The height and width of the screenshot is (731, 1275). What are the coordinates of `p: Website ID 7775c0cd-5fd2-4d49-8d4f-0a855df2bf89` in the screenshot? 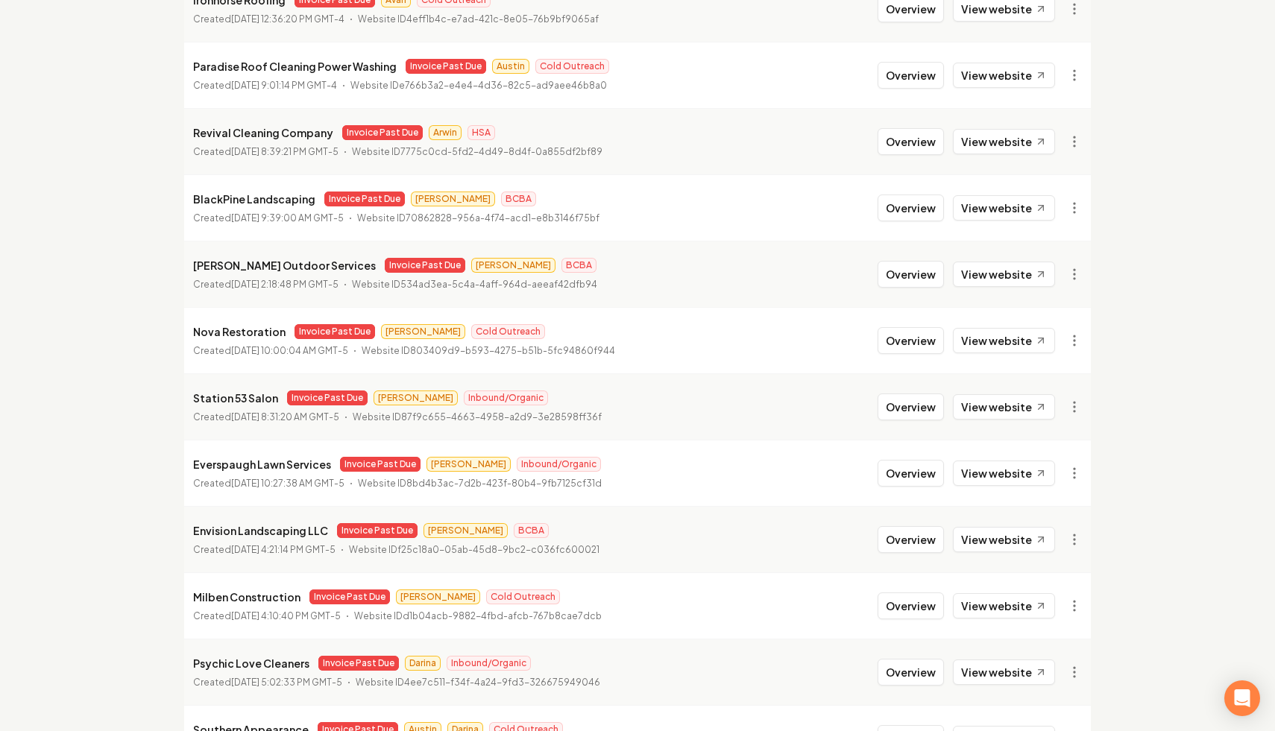 It's located at (477, 152).